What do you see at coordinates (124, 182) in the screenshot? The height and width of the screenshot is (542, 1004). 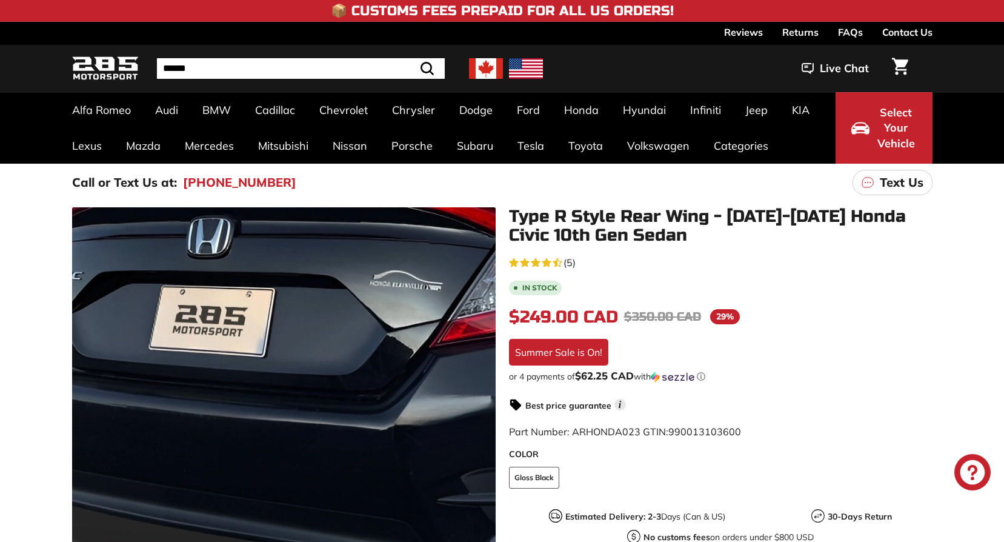 I see `p: Call or Text Us at:` at bounding box center [124, 182].